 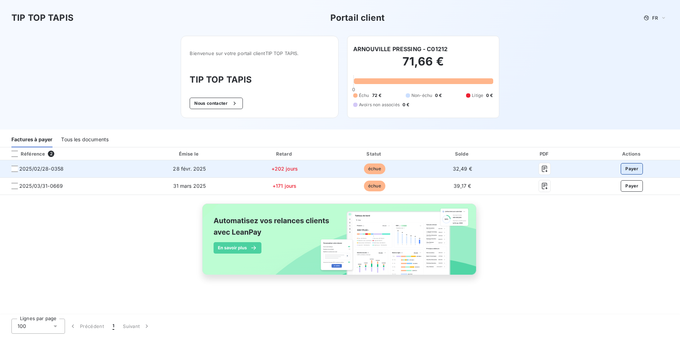 What do you see at coordinates (374, 154) in the screenshot?
I see `div: Statut` at bounding box center [374, 154].